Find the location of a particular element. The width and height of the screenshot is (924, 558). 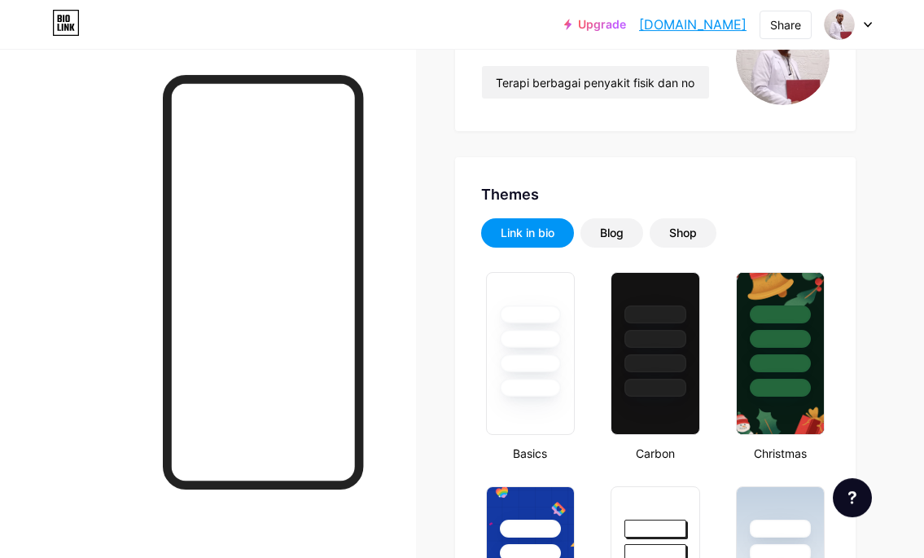

div: Shop is located at coordinates (683, 233).